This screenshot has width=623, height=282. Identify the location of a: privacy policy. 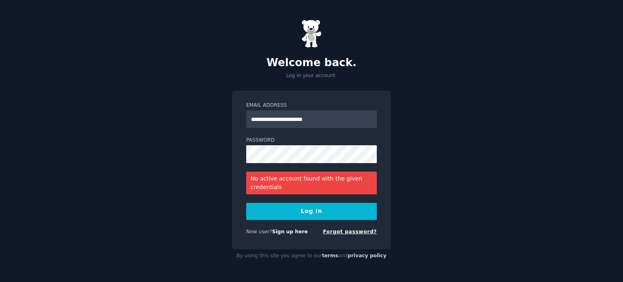
(367, 255).